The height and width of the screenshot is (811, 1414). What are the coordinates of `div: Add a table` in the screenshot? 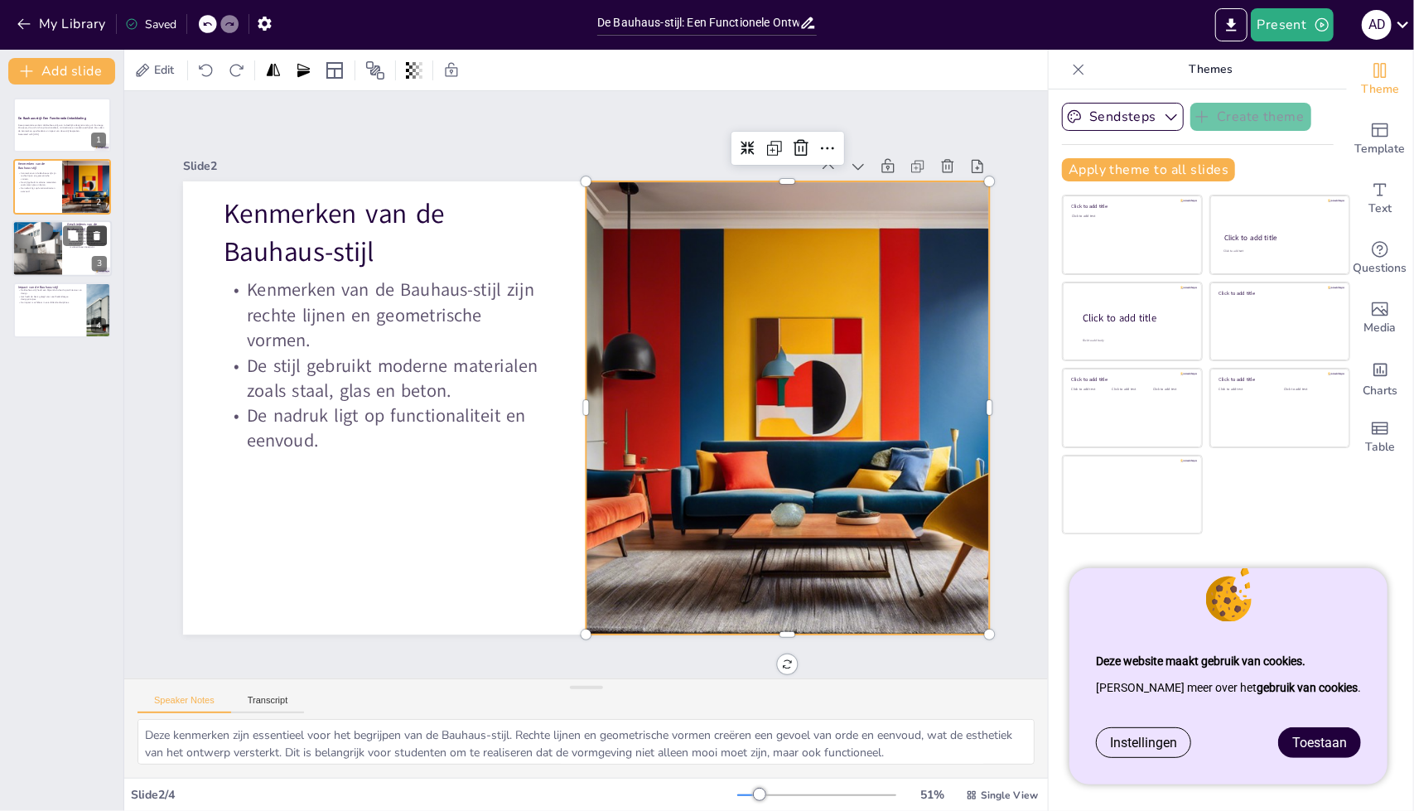 It's located at (1380, 437).